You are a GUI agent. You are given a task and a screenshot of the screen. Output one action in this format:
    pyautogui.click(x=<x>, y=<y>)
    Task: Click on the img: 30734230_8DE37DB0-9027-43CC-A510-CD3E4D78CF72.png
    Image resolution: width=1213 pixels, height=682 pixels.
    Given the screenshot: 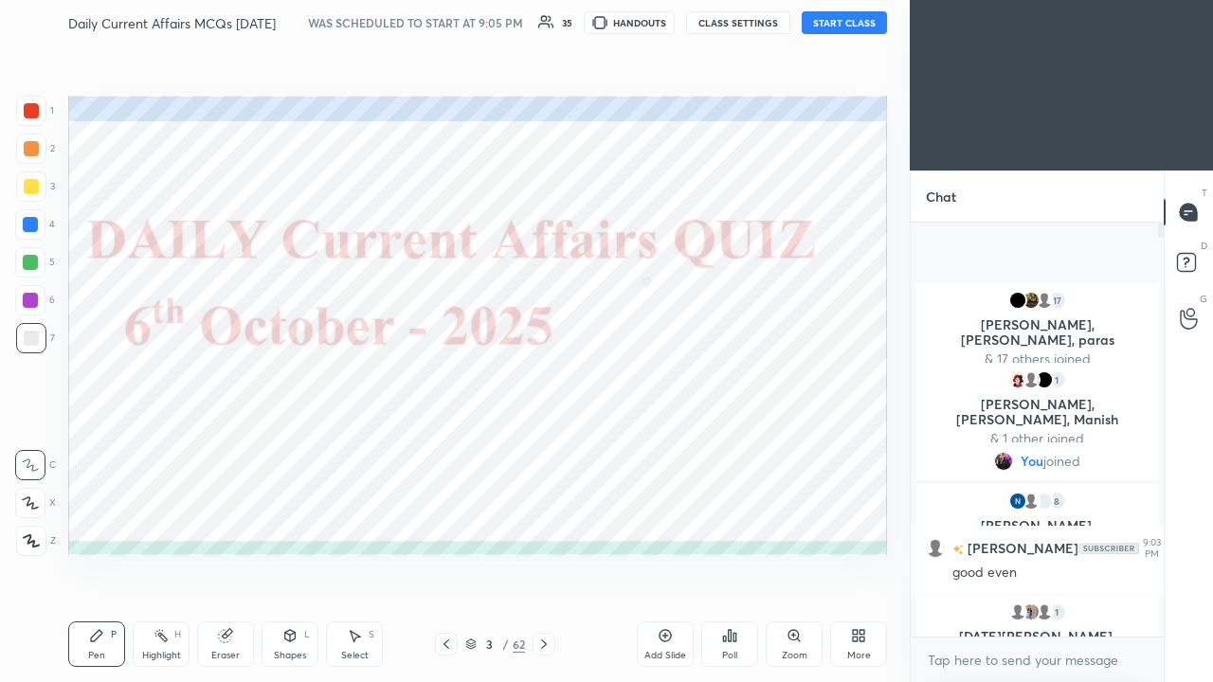 What is the action you would take?
    pyautogui.click(x=1018, y=380)
    